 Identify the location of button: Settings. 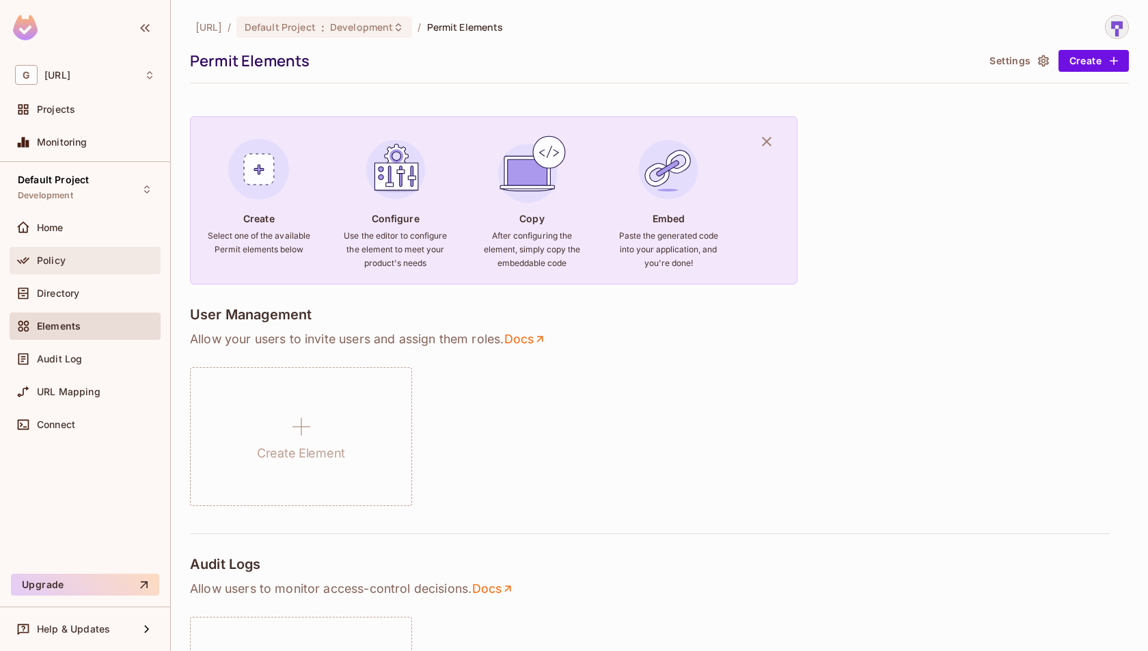
(1018, 61).